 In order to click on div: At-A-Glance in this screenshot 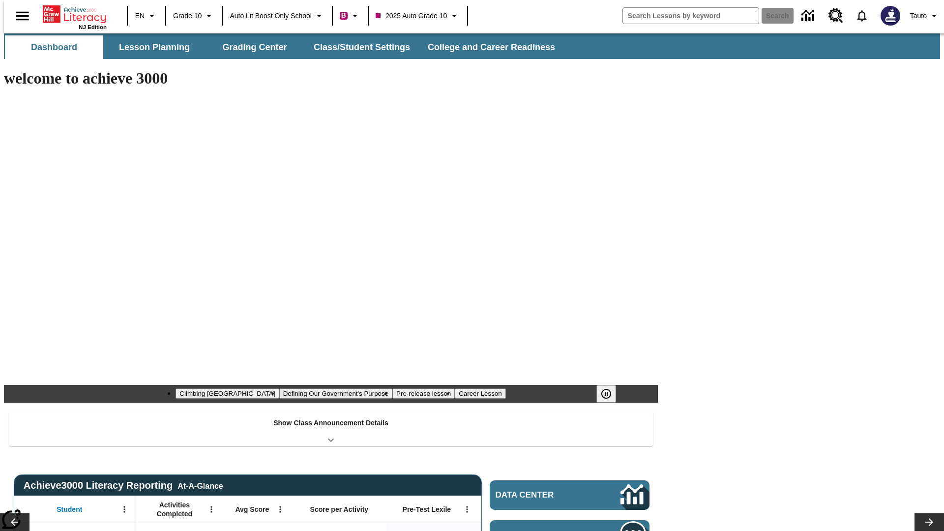, I will do `click(200, 485)`.